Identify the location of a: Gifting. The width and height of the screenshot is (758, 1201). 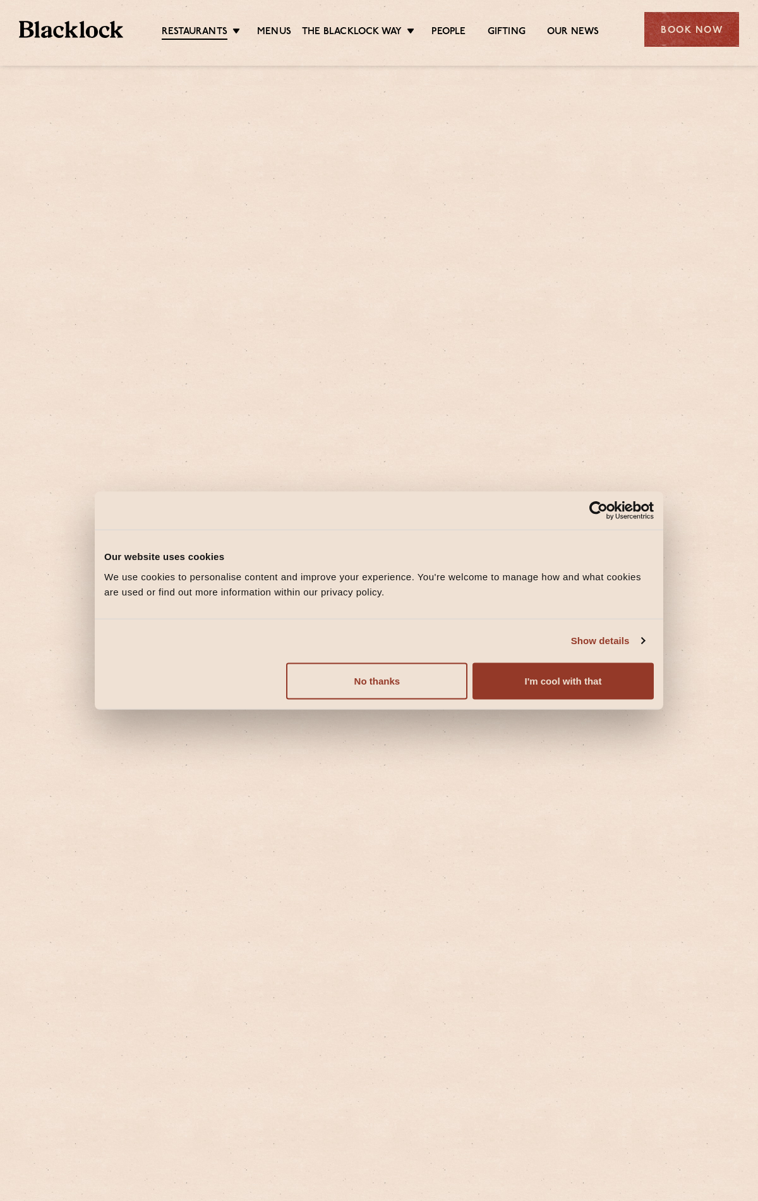
(507, 32).